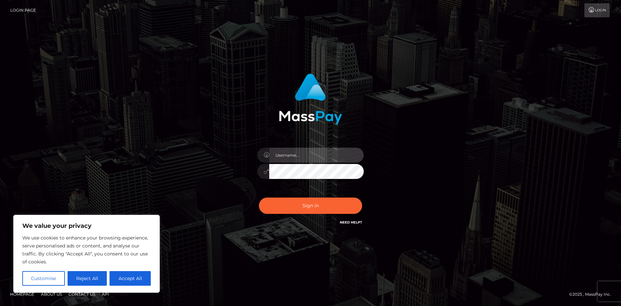 This screenshot has height=306, width=621. What do you see at coordinates (317, 155) in the screenshot?
I see `input: Username...` at bounding box center [317, 155].